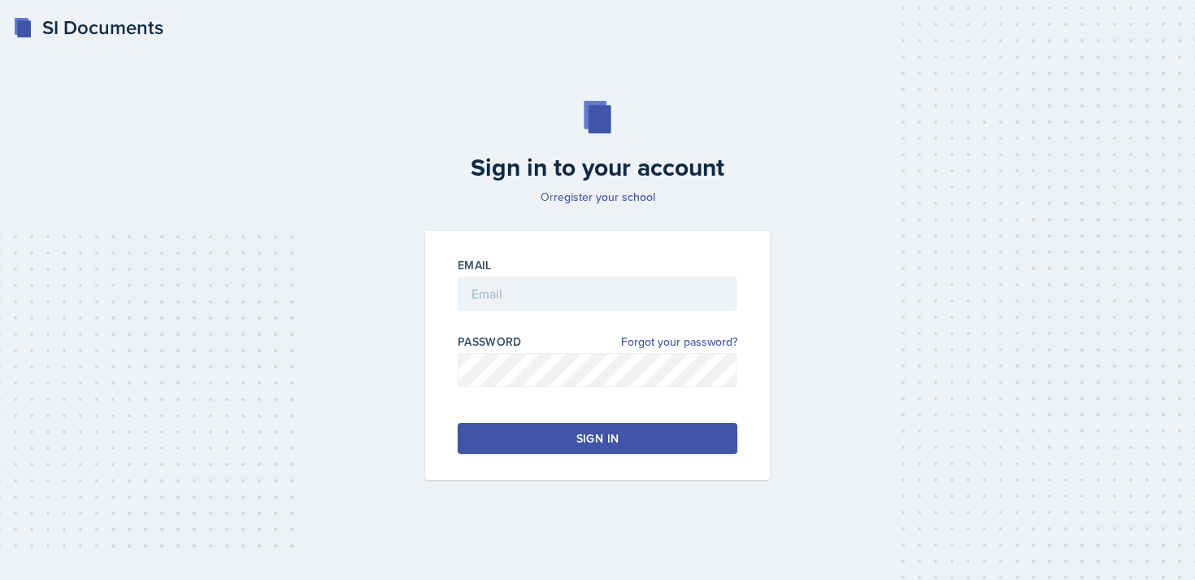 This screenshot has width=1195, height=580. Describe the element at coordinates (598, 167) in the screenshot. I see `h2: Sign in to your account` at that location.